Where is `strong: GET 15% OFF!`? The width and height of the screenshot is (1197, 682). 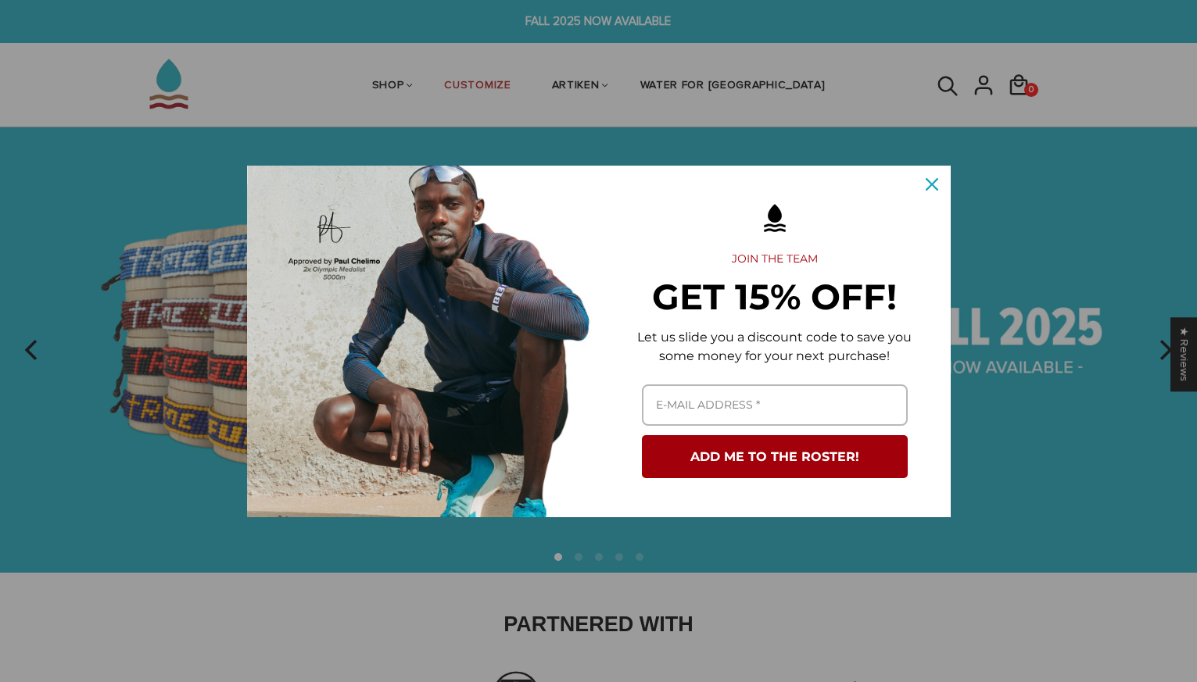 strong: GET 15% OFF! is located at coordinates (774, 296).